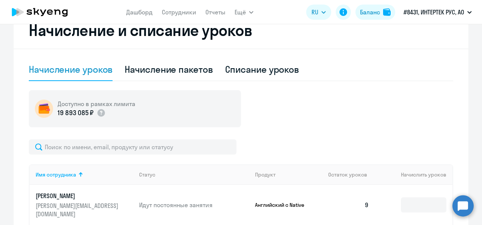 This screenshot has width=482, height=225. I want to click on h2: Начисление и списание уроков, so click(241, 30).